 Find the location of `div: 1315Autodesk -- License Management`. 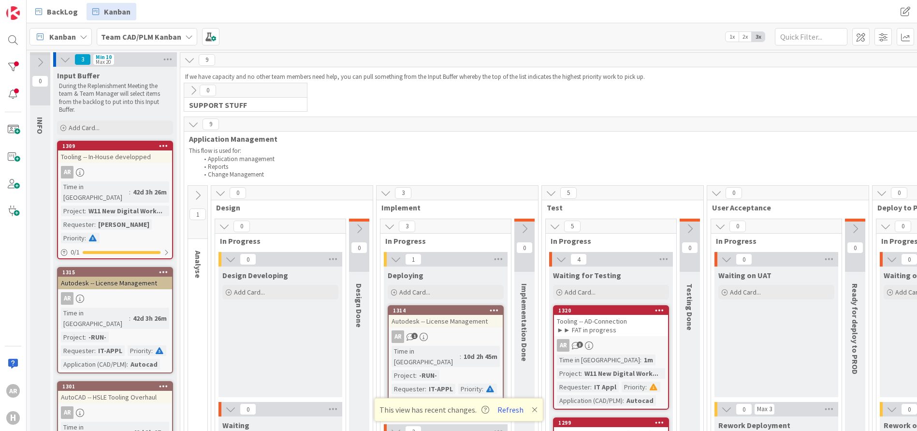

div: 1315Autodesk -- License Management is located at coordinates (115, 278).